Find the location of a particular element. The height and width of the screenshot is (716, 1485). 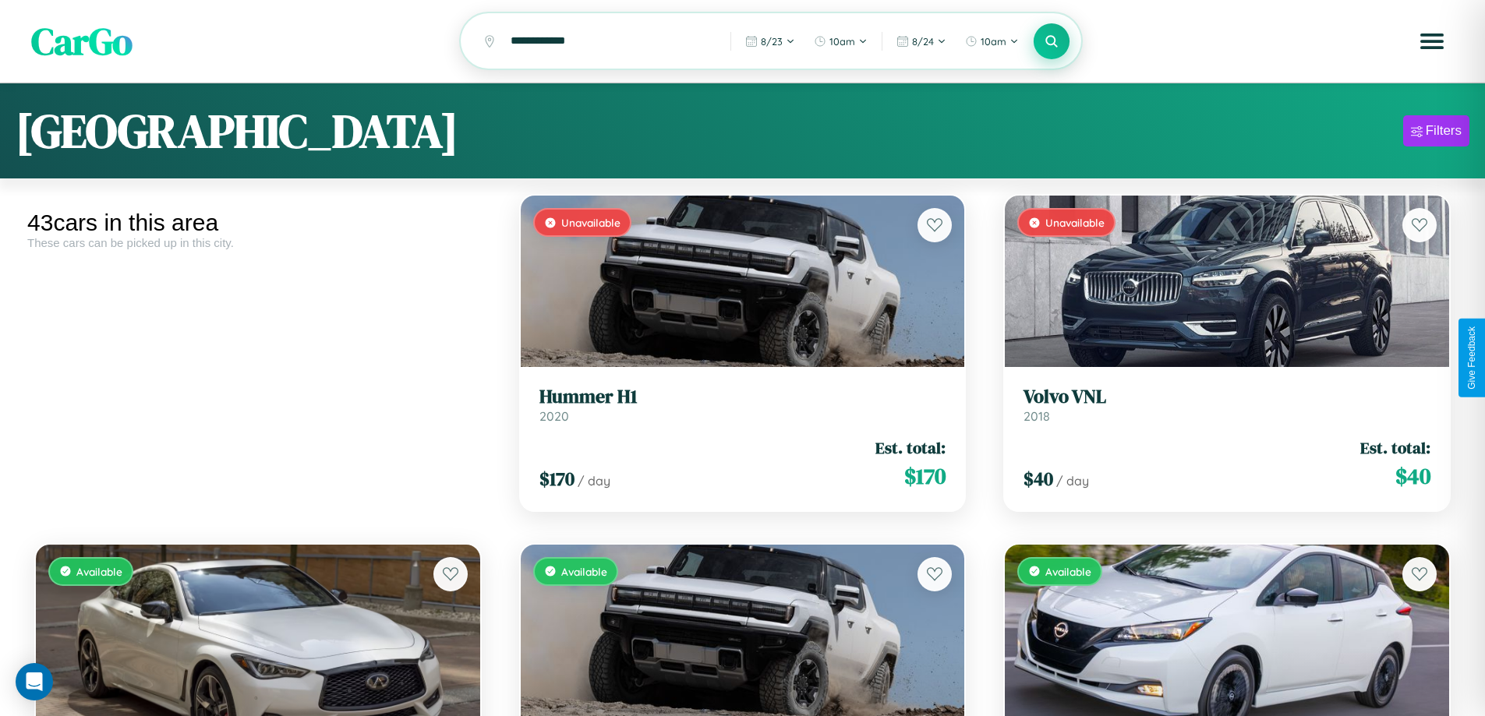

a: Volvo VNL2018 is located at coordinates (1227, 404).